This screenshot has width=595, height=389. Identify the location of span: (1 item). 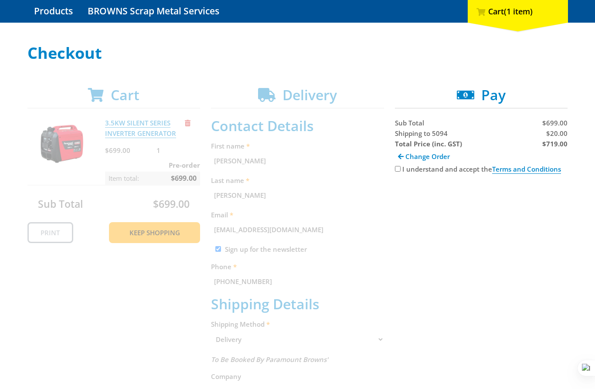
(519, 11).